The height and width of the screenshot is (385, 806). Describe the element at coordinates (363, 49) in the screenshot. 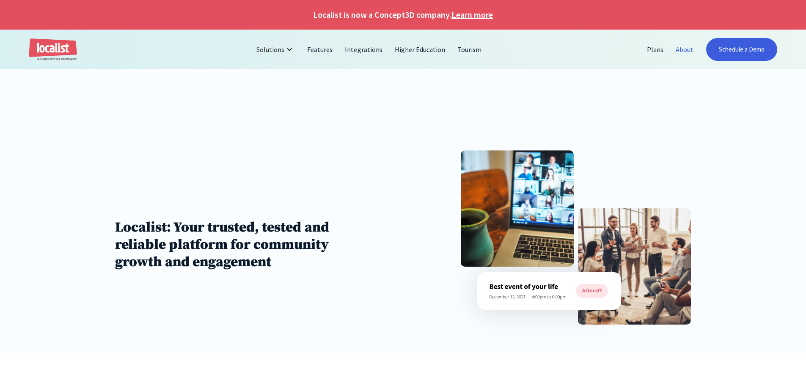

I see `a: Integrations` at that location.